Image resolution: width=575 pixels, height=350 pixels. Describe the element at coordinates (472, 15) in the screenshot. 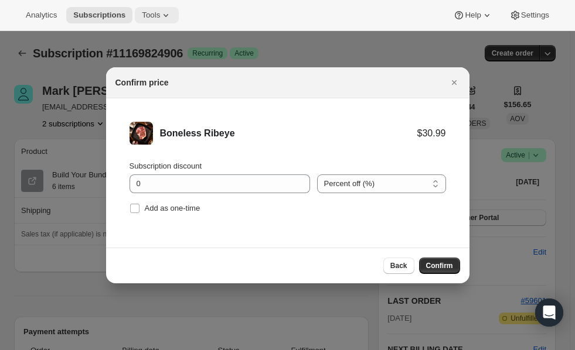

I see `span: Help` at that location.